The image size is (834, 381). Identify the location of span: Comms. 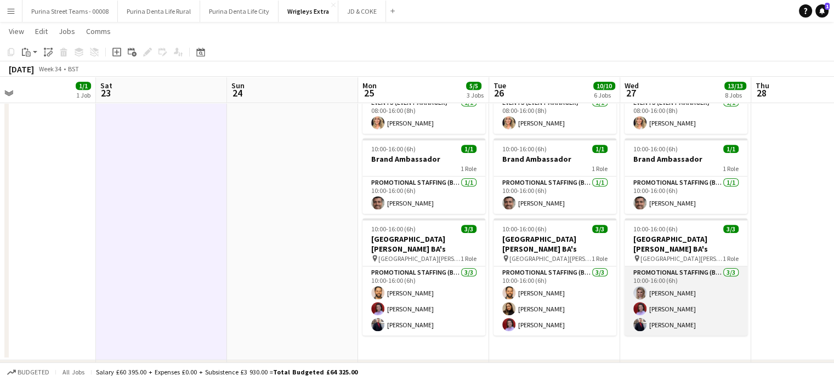
(98, 31).